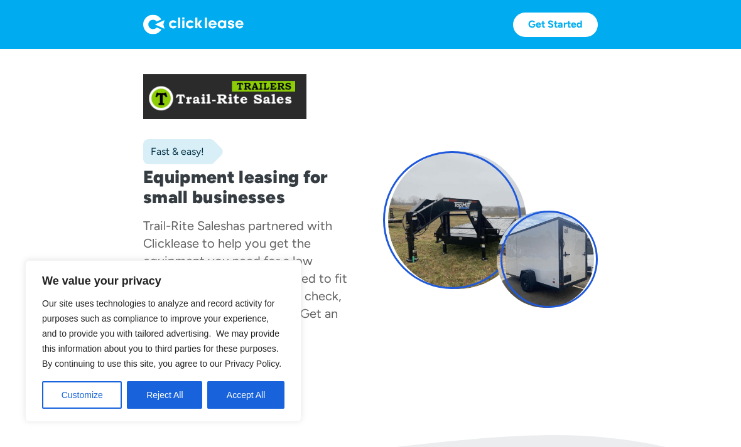  I want to click on a: Get Started, so click(555, 24).